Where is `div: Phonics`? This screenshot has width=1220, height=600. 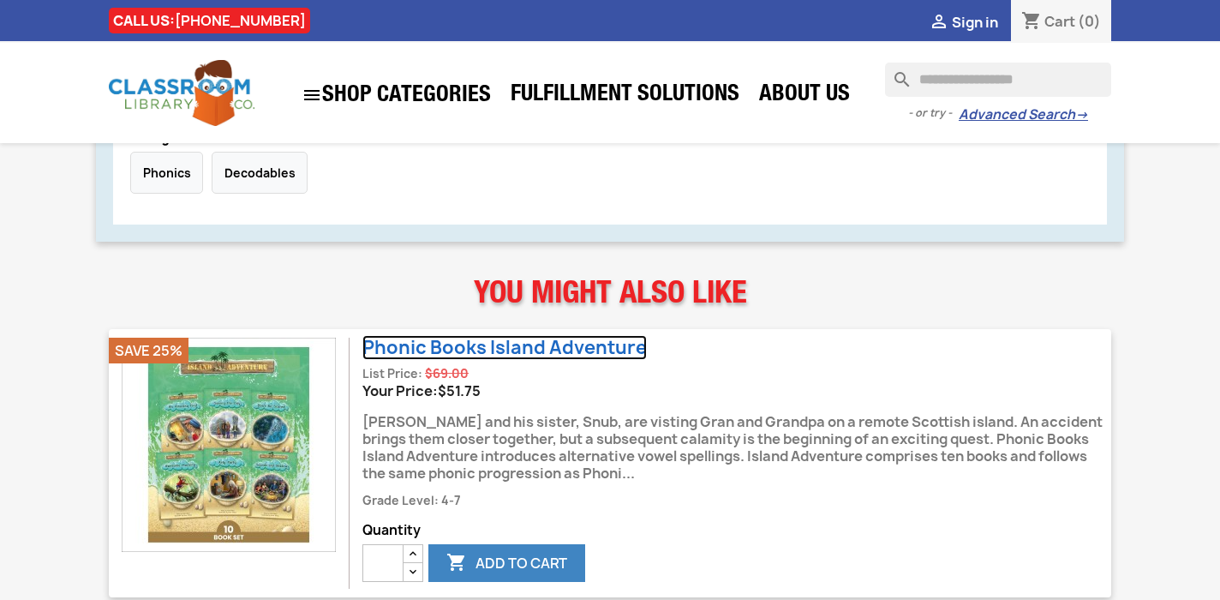
div: Phonics is located at coordinates (166, 172).